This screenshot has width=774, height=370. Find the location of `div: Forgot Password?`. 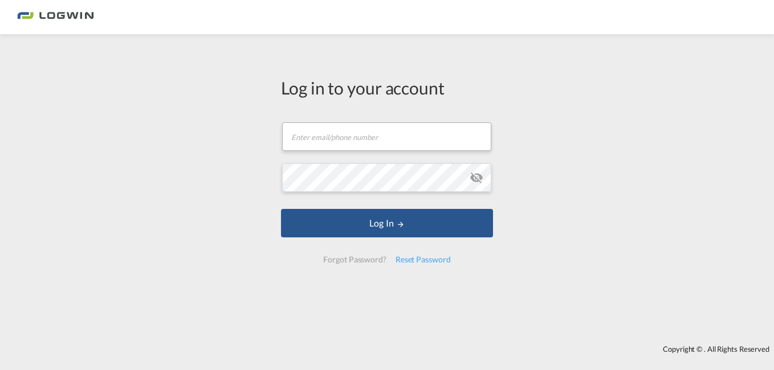

div: Forgot Password? is located at coordinates (355, 260).